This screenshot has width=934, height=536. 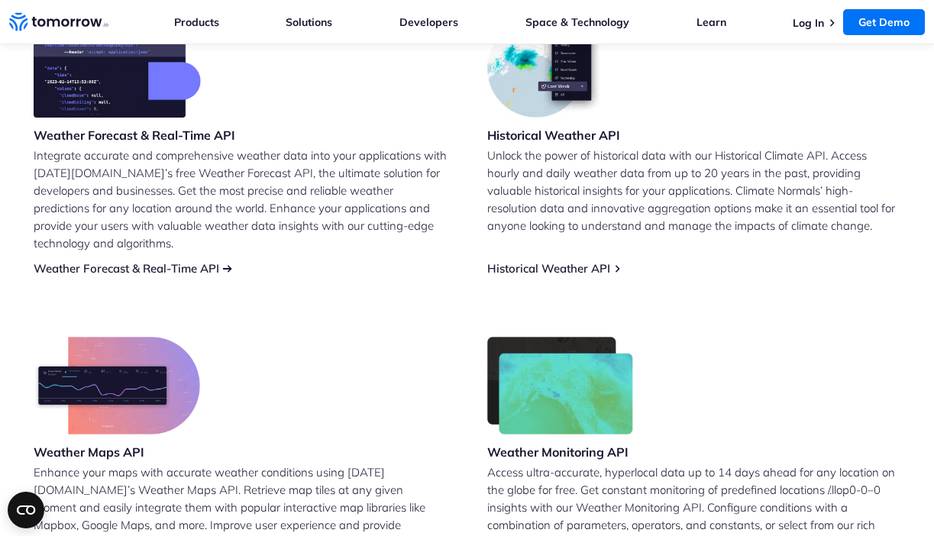 What do you see at coordinates (561, 452) in the screenshot?
I see `h3: Weather Monitoring API` at bounding box center [561, 452].